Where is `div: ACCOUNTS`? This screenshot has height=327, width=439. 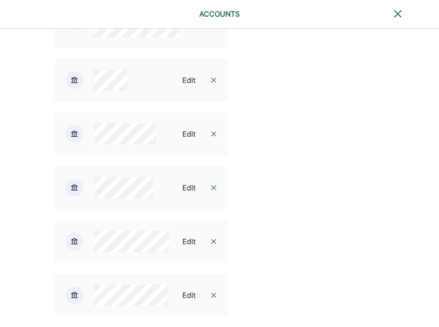 div: ACCOUNTS is located at coordinates (220, 14).